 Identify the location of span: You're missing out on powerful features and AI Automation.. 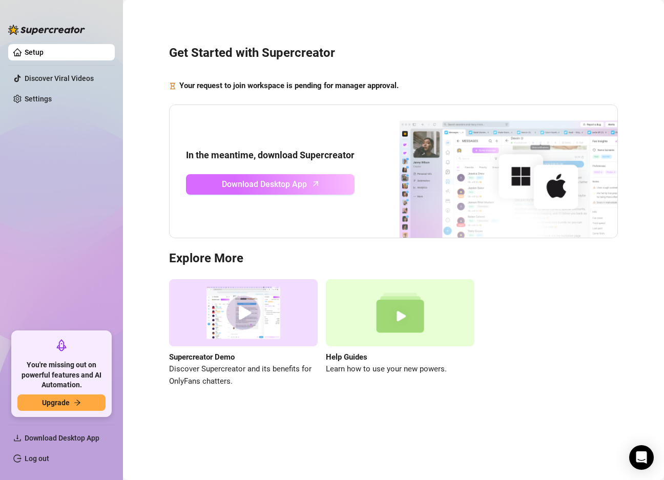
(61, 375).